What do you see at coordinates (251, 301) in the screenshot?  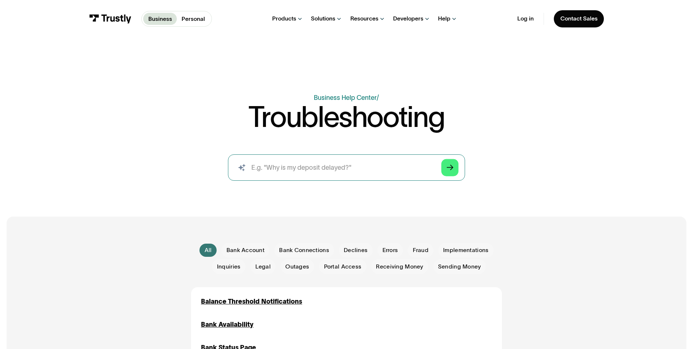 I see `div: Balance Threshold Notifications` at bounding box center [251, 301].